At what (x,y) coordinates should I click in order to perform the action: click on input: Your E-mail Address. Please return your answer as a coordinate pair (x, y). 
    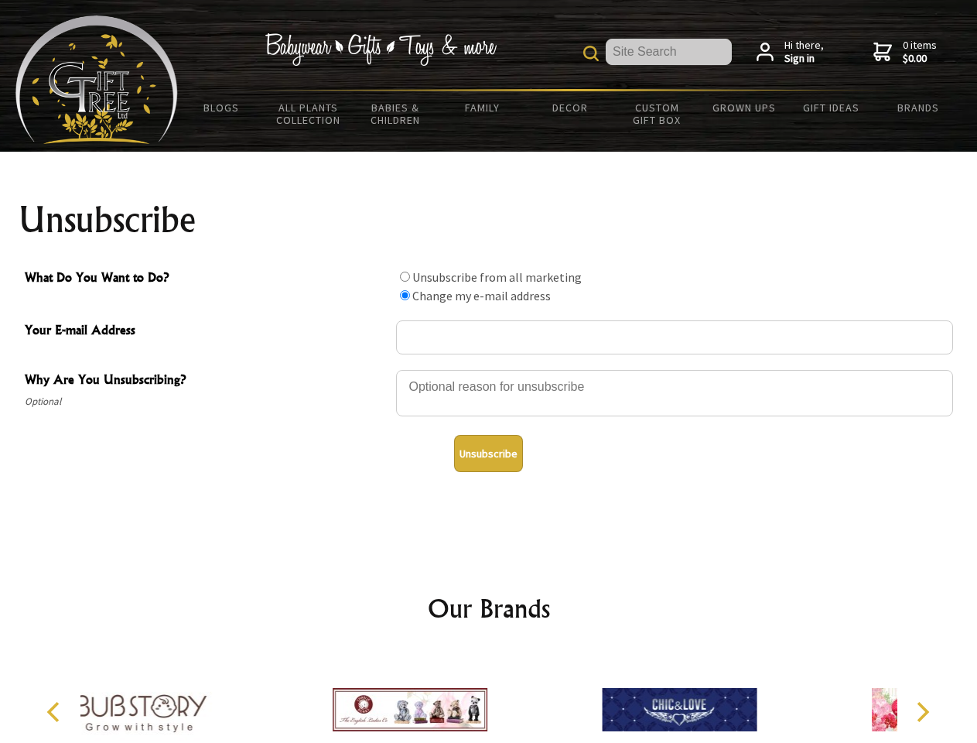
    Looking at the image, I should click on (675, 337).